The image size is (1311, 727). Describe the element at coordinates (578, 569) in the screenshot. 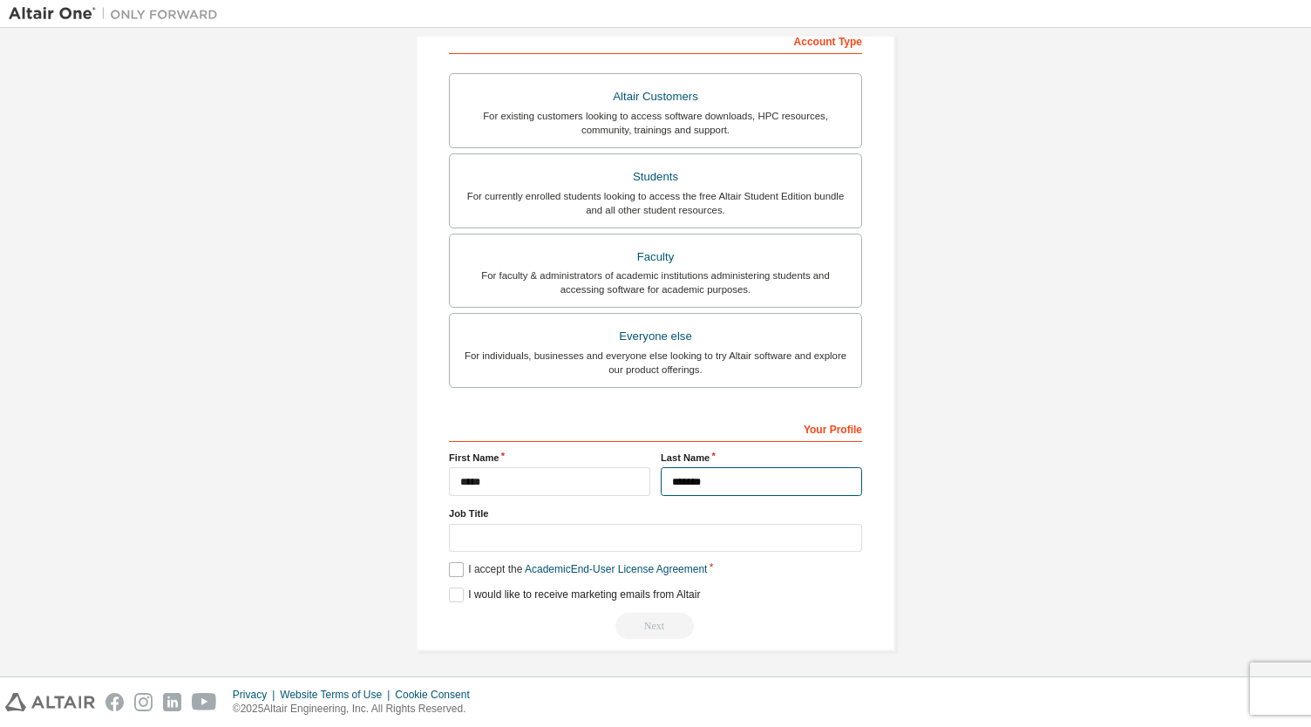

I see `label: I accept the` at that location.